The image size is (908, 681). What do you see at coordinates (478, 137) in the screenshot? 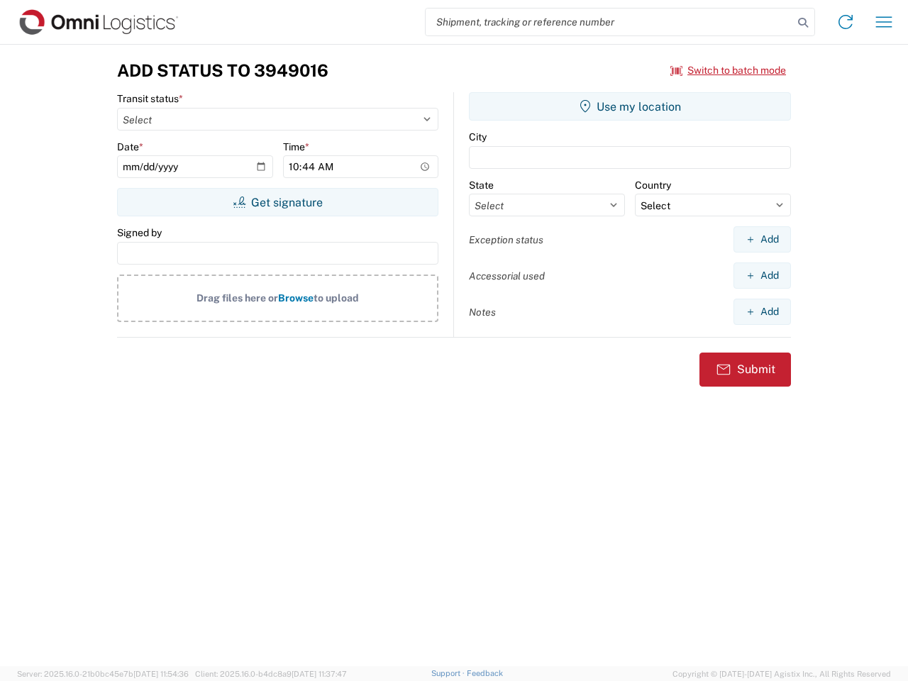
I see `label: City` at bounding box center [478, 137].